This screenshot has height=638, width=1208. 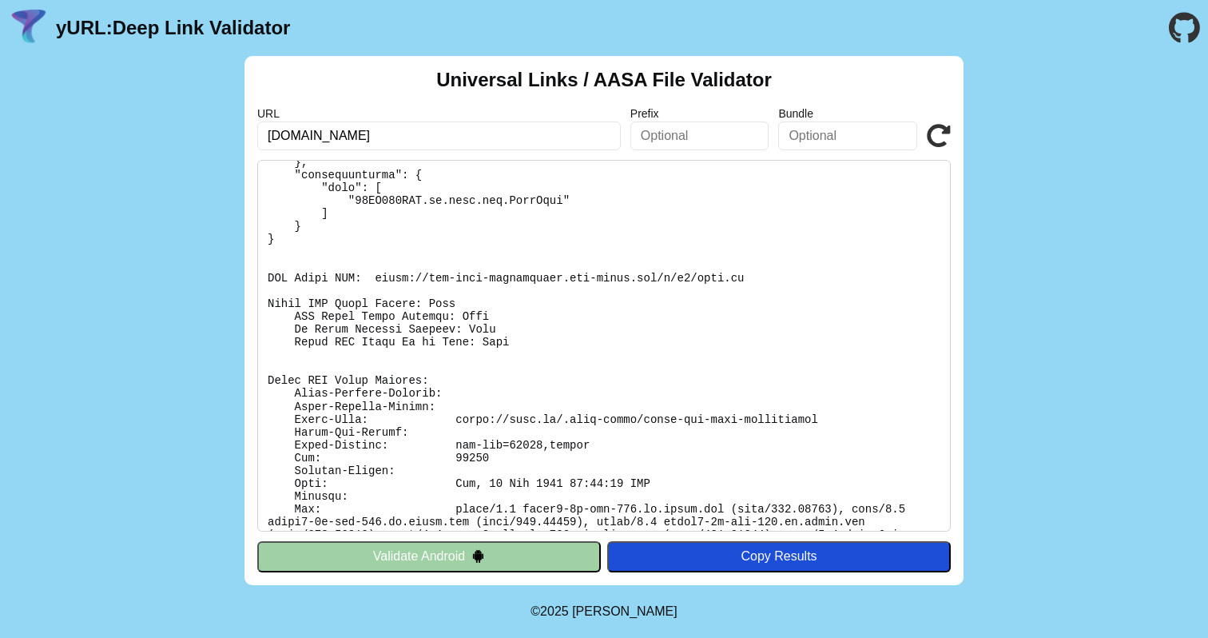 What do you see at coordinates (604, 345) in the screenshot?
I see `pre: Lorem ipsu do: sitam://cons.ad/.elit-seddo/eiusm-tem-inci-utlaboreetd Ma Aliquaen: Admi Veniamq-n...` at bounding box center [604, 345].